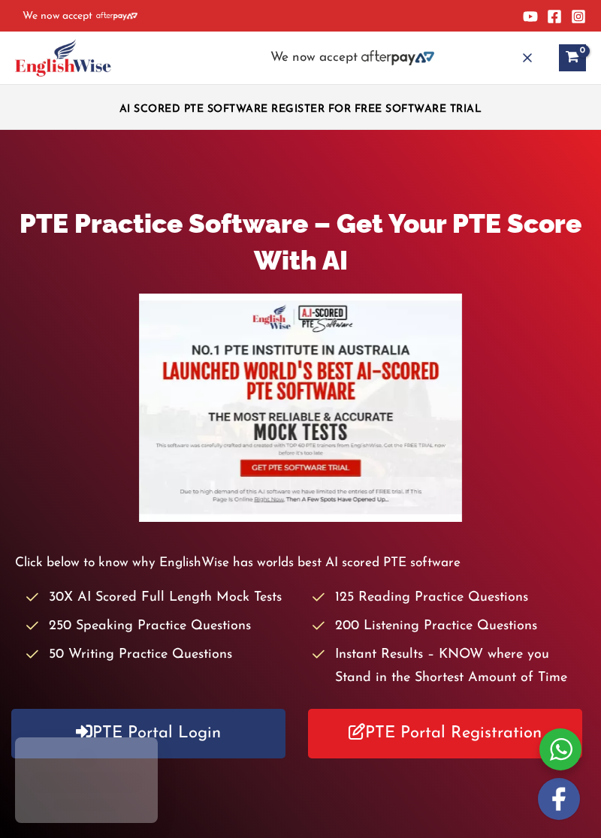  What do you see at coordinates (63, 58) in the screenshot?
I see `img: cropped-ew-logo` at bounding box center [63, 58].